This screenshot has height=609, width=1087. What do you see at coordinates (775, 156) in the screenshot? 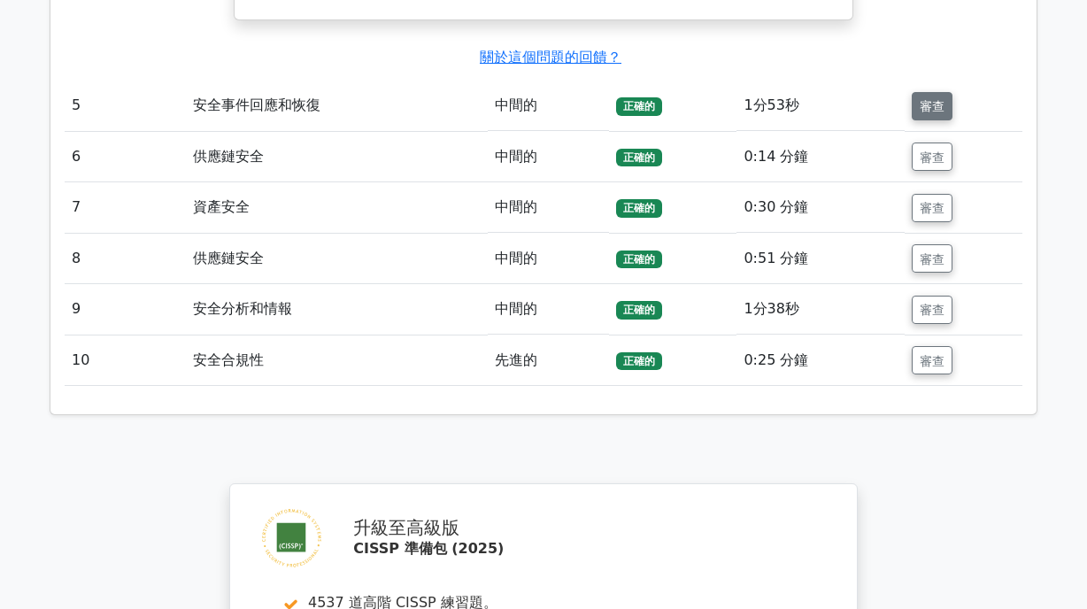
I see `font: 0:14 分鐘` at bounding box center [775, 156].